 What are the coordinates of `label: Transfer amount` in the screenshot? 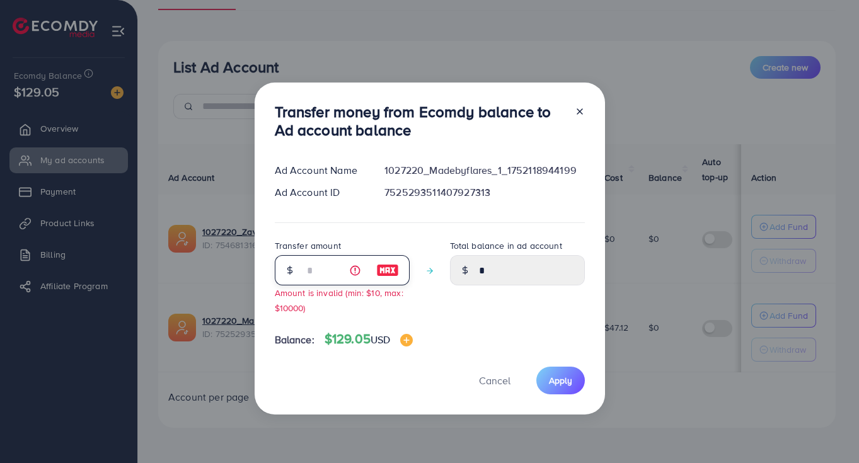 It's located at (307, 246).